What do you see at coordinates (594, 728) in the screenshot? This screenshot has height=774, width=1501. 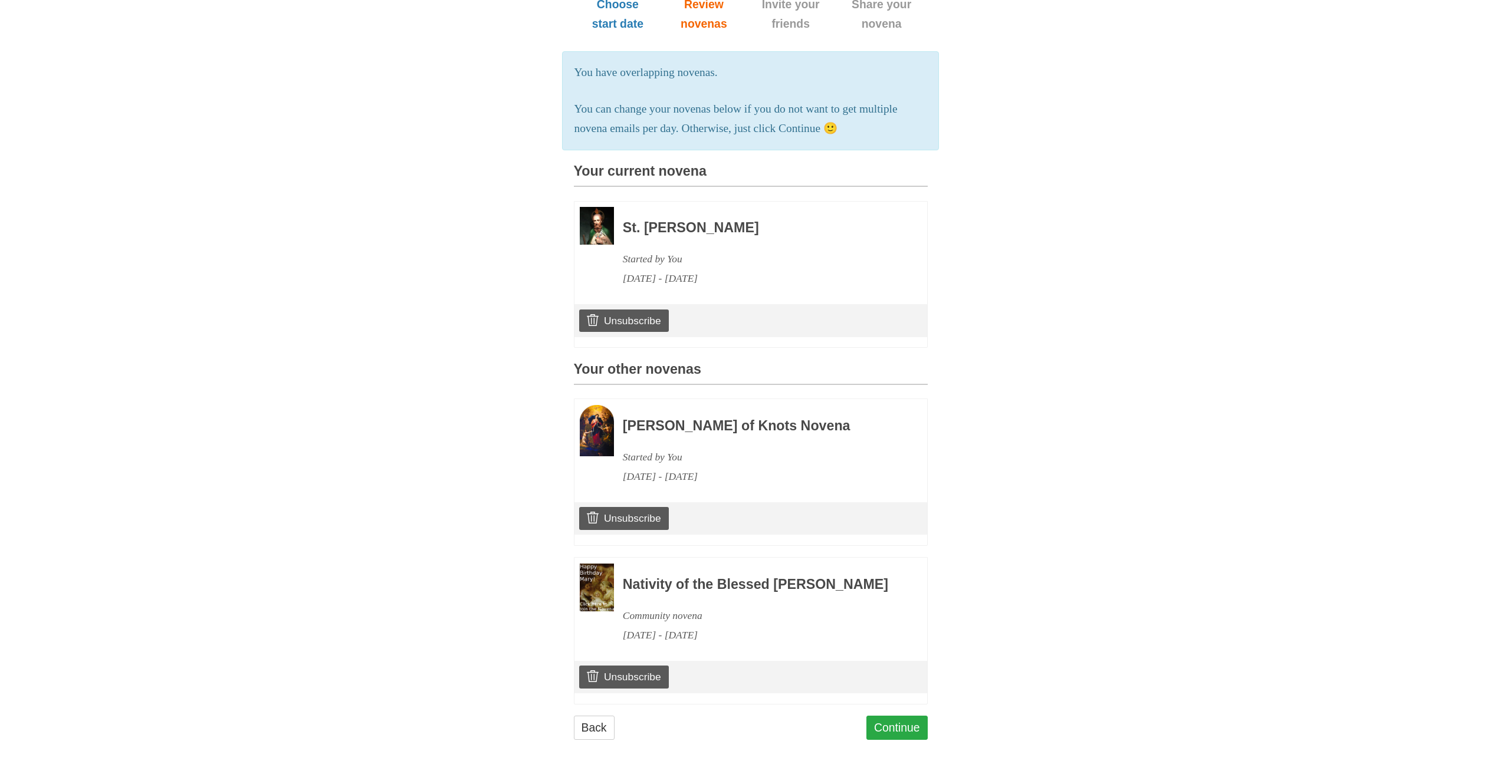 I see `a: Back` at bounding box center [594, 728].